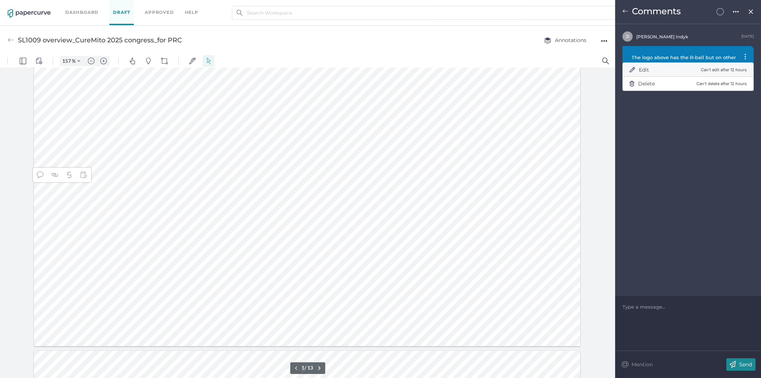 The height and width of the screenshot is (378, 761). What do you see at coordinates (209, 7) in the screenshot?
I see `button: Select` at bounding box center [209, 7].